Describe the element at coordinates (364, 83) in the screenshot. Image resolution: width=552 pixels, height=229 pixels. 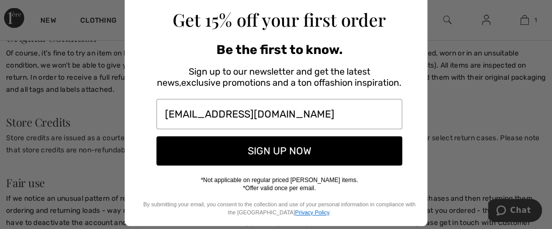
I see `span: fashion inspiration.` at that location.